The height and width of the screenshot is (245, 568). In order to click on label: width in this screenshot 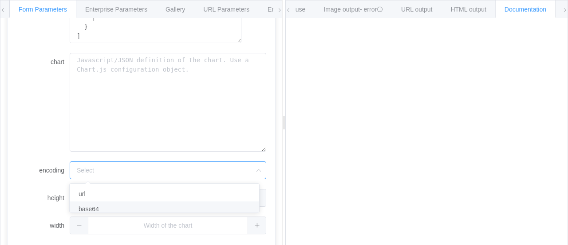, I will do `click(43, 225)`.